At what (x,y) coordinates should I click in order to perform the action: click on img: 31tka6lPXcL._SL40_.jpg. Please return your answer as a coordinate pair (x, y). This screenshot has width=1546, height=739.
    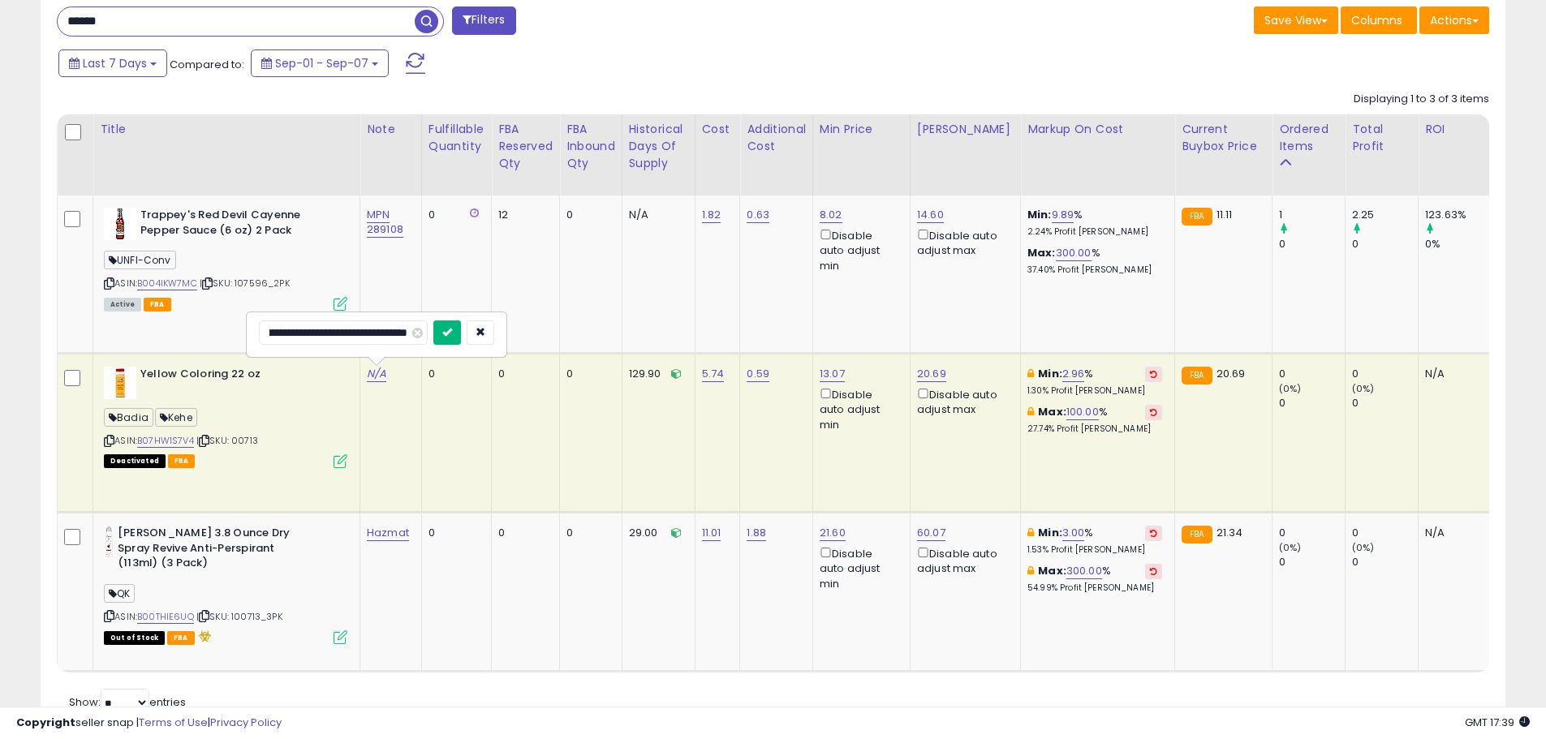
    Looking at the image, I should click on (120, 383).